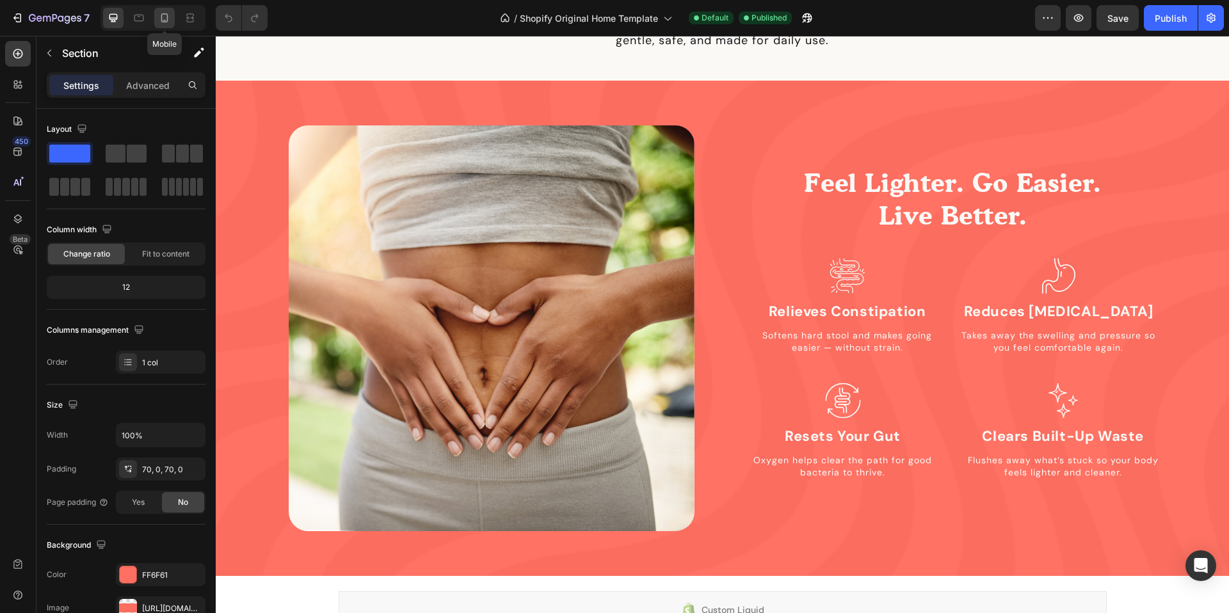 This screenshot has height=613, width=1229. I want to click on div: 70, 0, 70, 0, so click(172, 470).